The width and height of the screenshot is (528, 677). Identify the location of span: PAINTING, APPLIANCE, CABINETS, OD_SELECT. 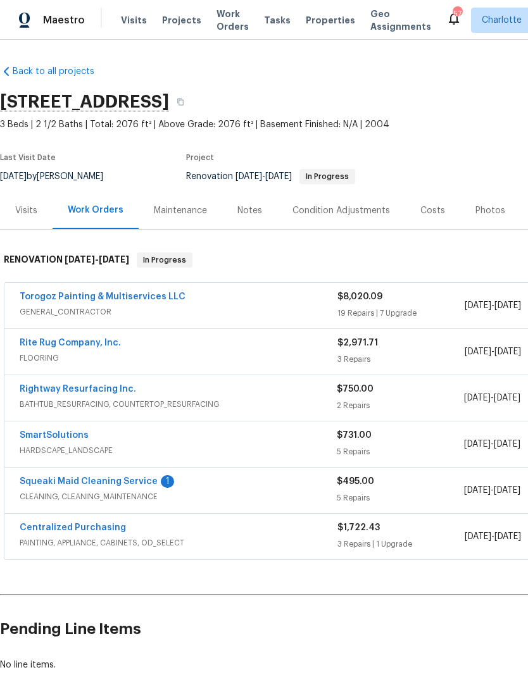
(178, 543).